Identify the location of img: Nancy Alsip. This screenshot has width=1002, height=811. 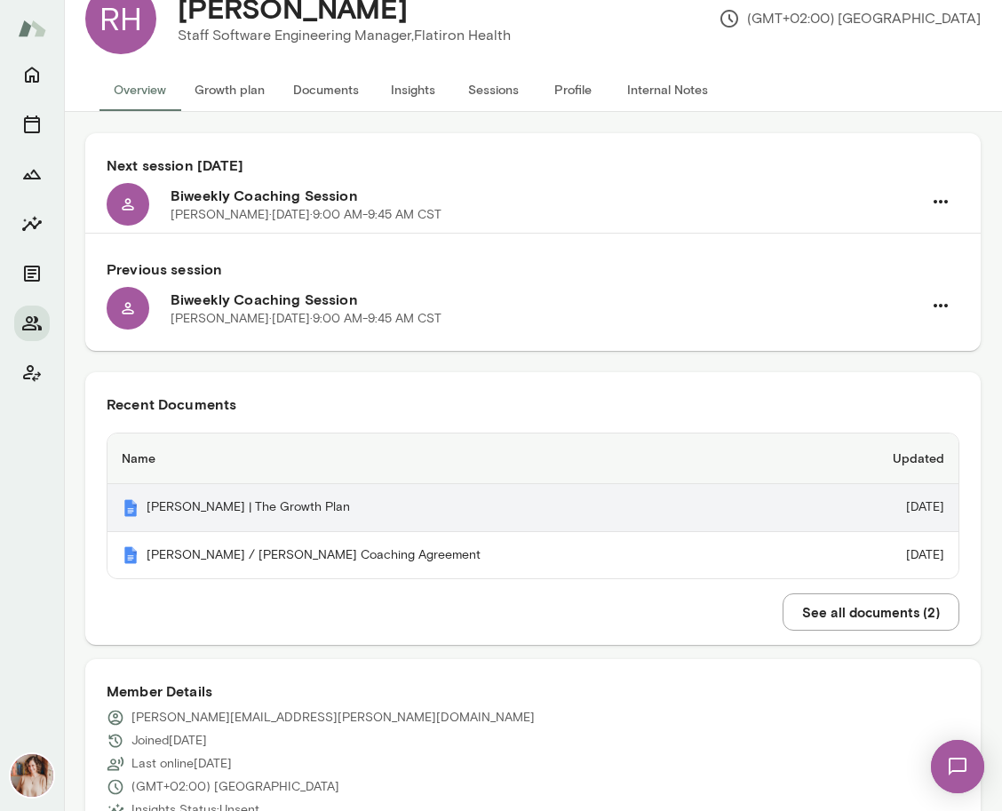
(32, 776).